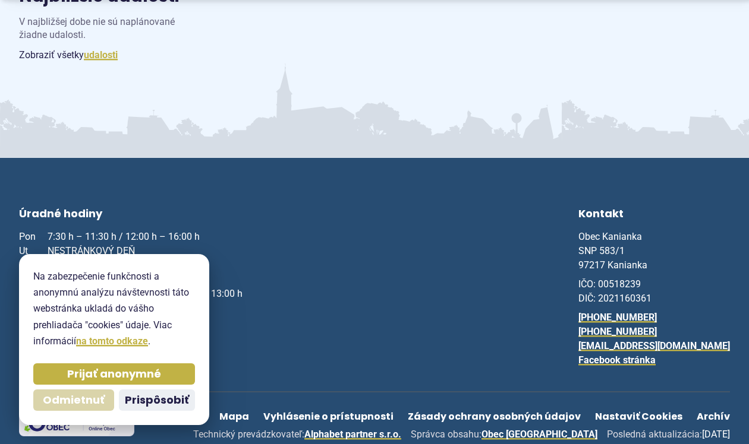  What do you see at coordinates (328, 416) in the screenshot?
I see `a: Vyhlásenie o prístupnosti` at bounding box center [328, 416].